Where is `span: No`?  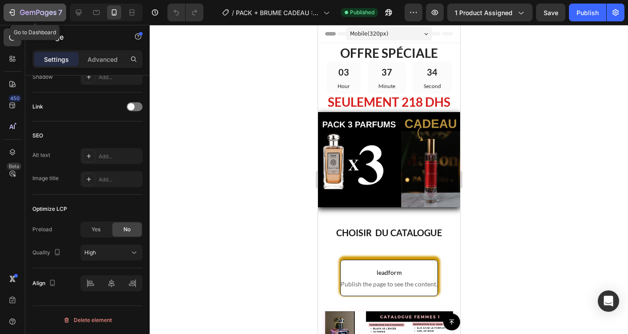 span: No is located at coordinates (127, 229).